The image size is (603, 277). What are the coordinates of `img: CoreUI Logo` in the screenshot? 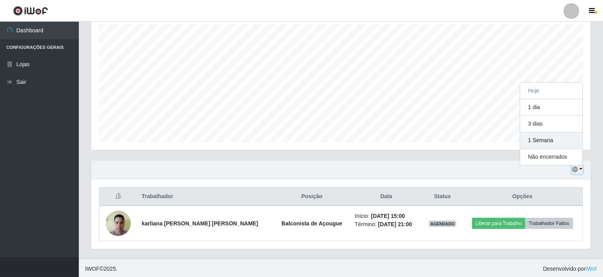 It's located at (30, 11).